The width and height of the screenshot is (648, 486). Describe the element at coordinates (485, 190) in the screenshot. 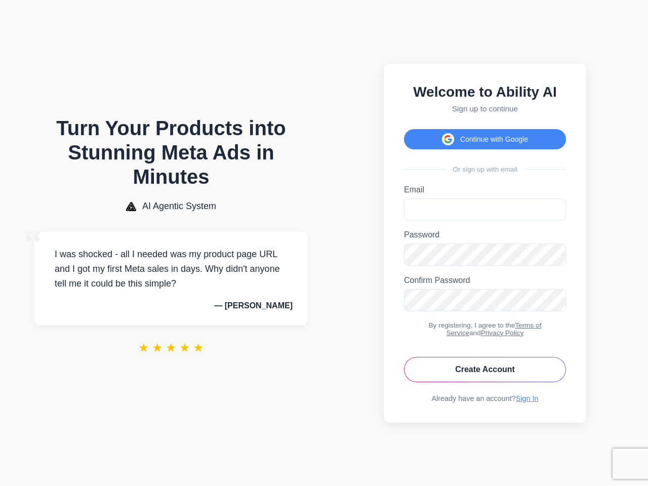

I see `label: Email` at that location.